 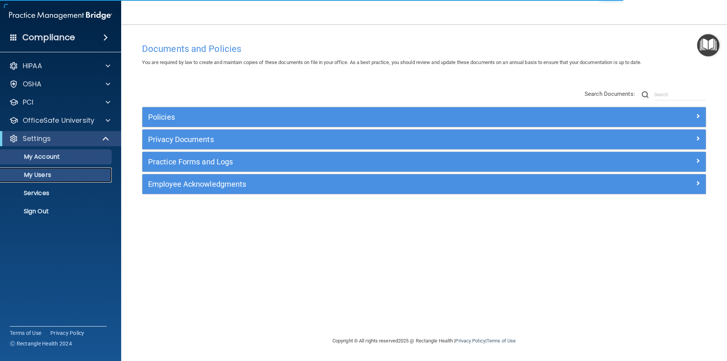 I want to click on p: PCI, so click(x=28, y=102).